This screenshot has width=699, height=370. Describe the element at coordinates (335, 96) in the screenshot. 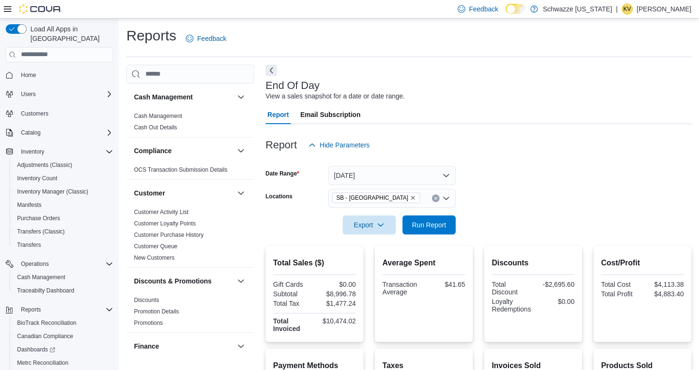

I see `div: View a sales snapshot for a date or date range.` at that location.